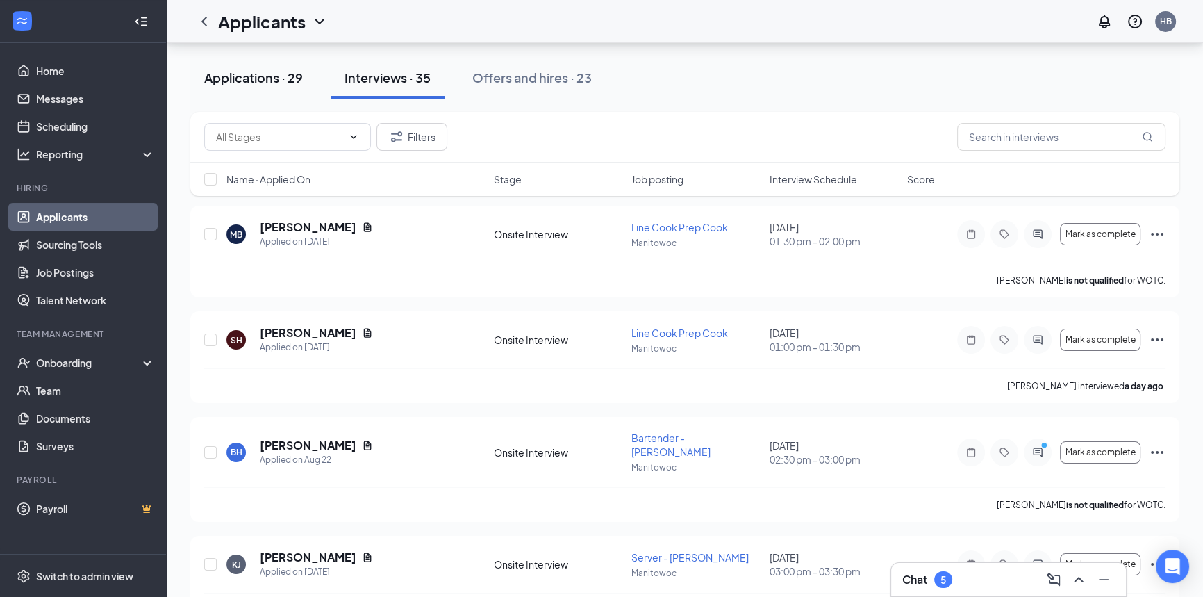 The width and height of the screenshot is (1203, 597). I want to click on svg: Settings, so click(24, 576).